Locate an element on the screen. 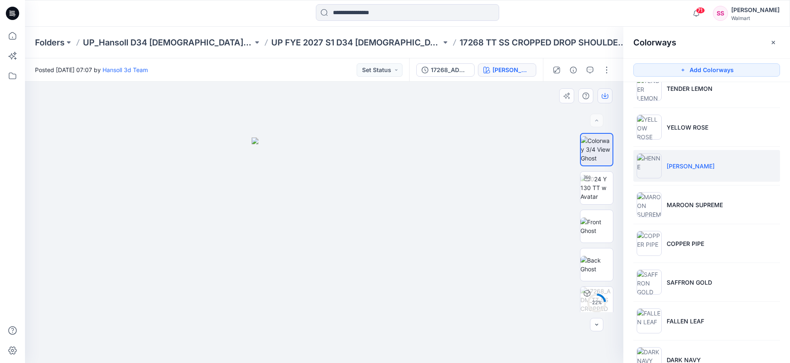 The width and height of the screenshot is (790, 363). button: 17268_ADM_TT SS CROPPED DROP SHOULDER TEE is located at coordinates (445, 70).